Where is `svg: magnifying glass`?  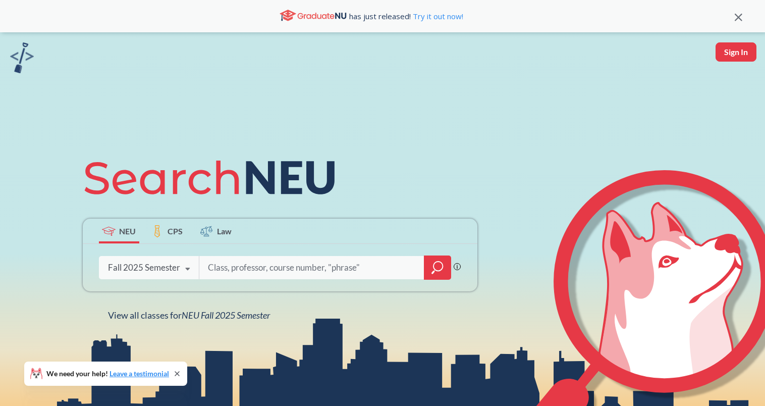
svg: magnifying glass is located at coordinates (437, 267).